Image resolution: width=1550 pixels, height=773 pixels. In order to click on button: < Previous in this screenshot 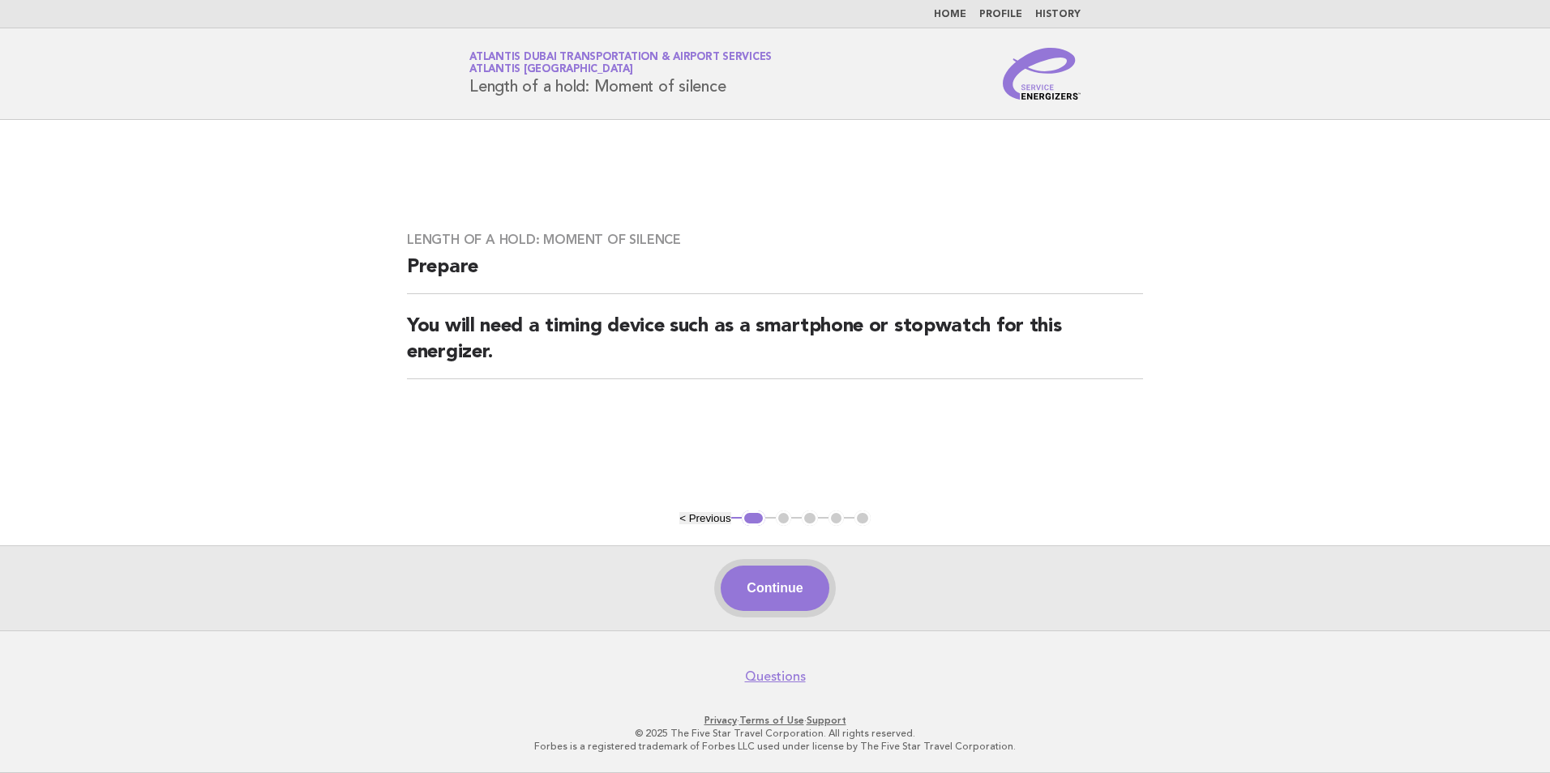, I will do `click(705, 518)`.